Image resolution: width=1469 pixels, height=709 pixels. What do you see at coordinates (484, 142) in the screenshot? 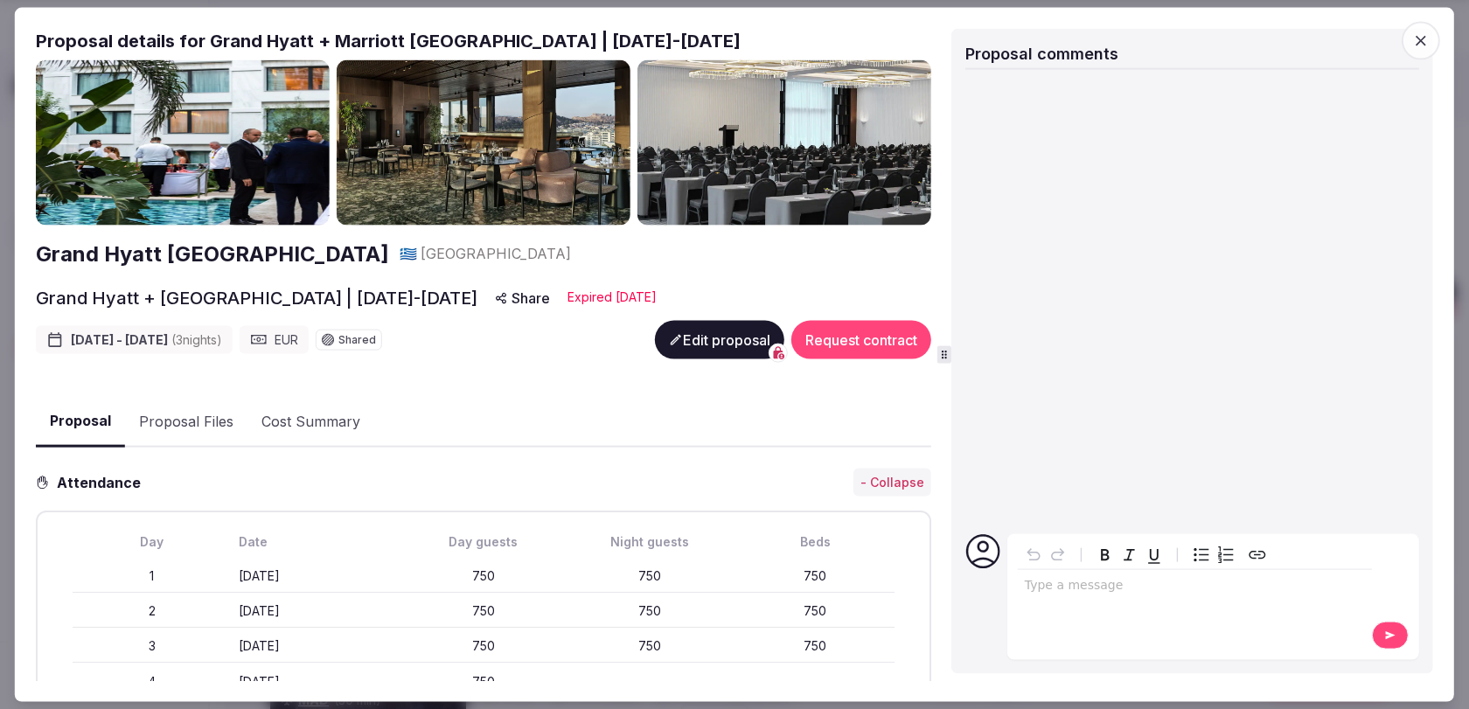
I see `img: Gallery photo 2` at bounding box center [484, 142].